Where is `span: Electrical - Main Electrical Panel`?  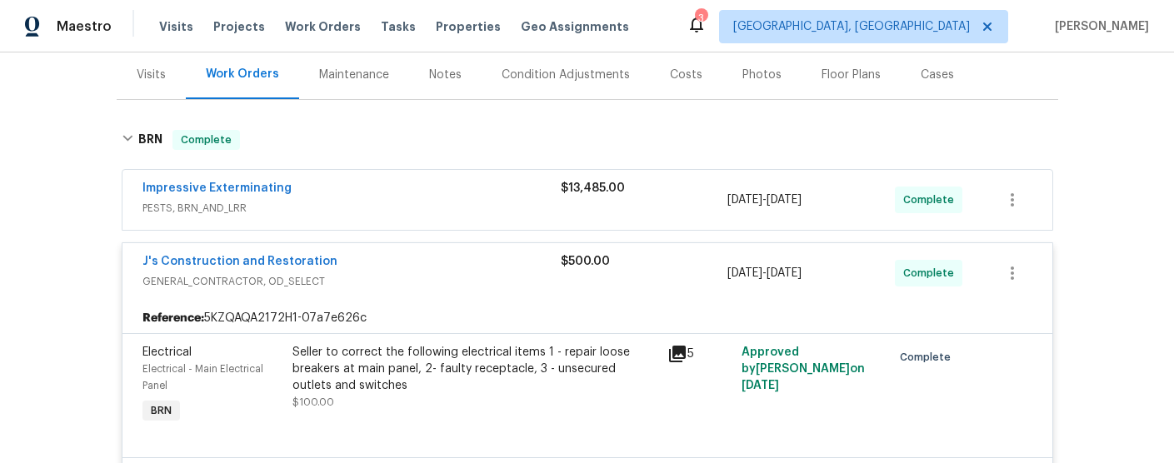
span: Electrical - Main Electrical Panel is located at coordinates (202, 377).